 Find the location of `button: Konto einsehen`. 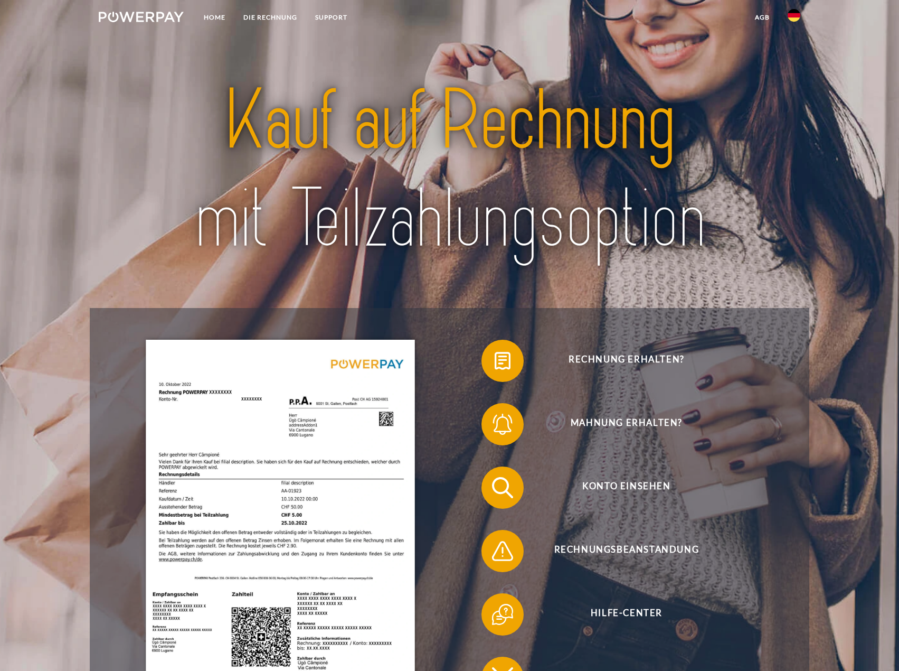

button: Konto einsehen is located at coordinates (619, 487).